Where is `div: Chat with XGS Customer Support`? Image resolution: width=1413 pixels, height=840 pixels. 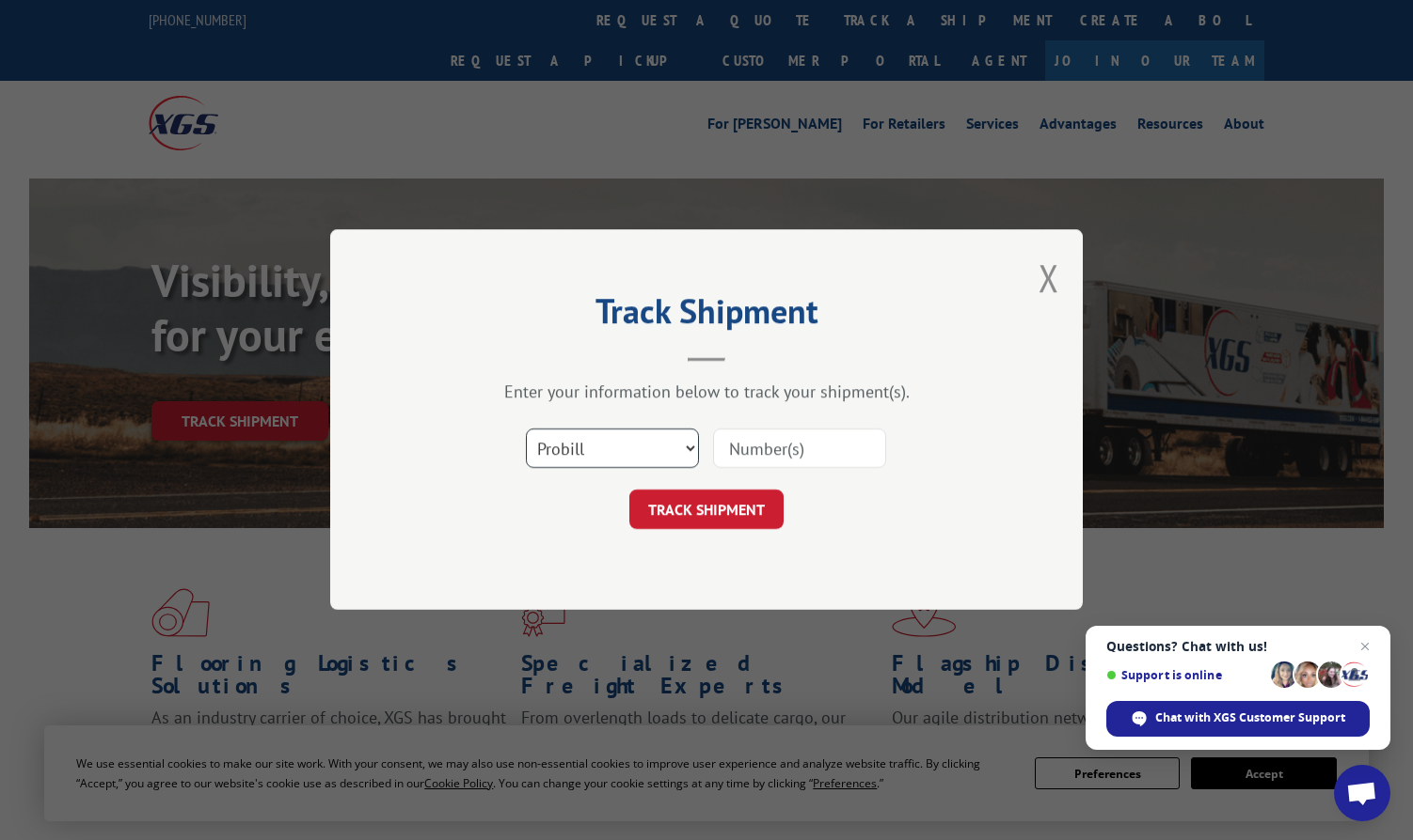
div: Chat with XGS Customer Support is located at coordinates (1238, 719).